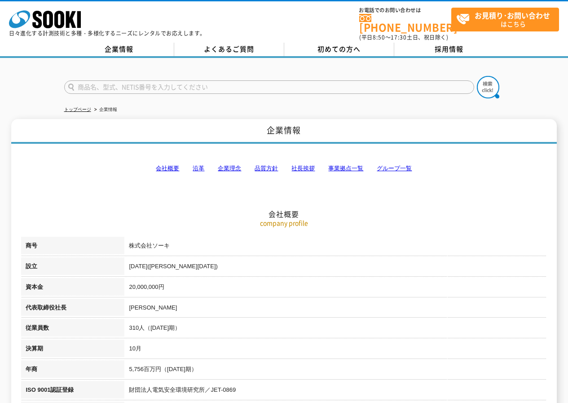 The image size is (568, 403). Describe the element at coordinates (303, 168) in the screenshot. I see `a: 社長挨拶` at that location.